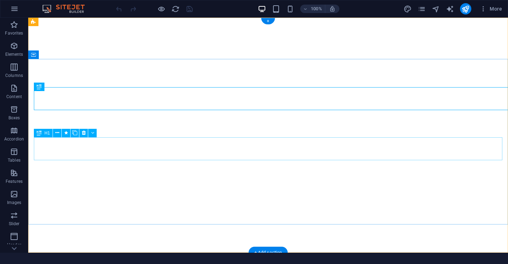 The image size is (508, 264). What do you see at coordinates (47, 133) in the screenshot?
I see `span: H1` at bounding box center [47, 133].